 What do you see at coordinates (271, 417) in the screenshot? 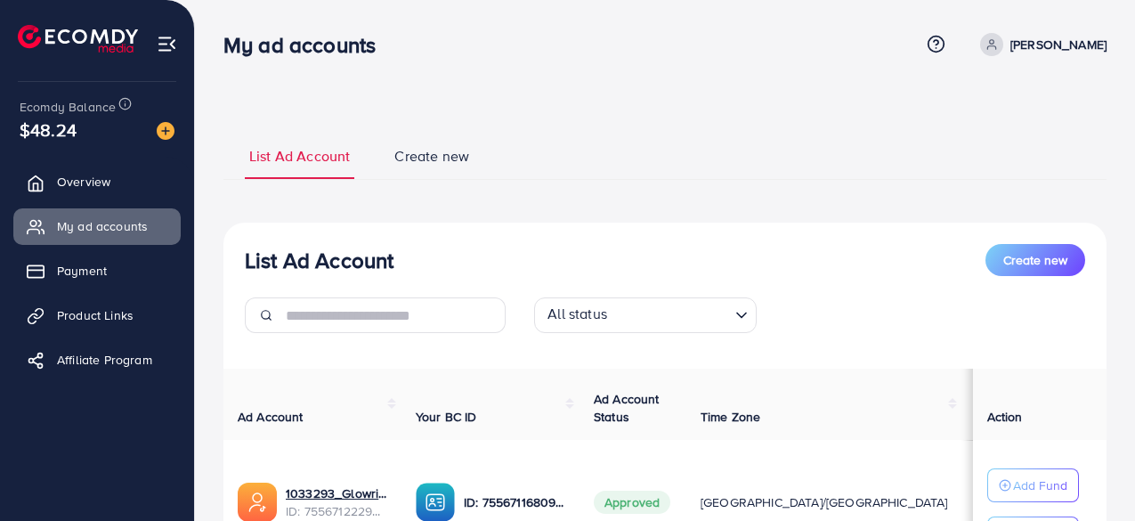
I see `span: Ad Account` at bounding box center [271, 417].